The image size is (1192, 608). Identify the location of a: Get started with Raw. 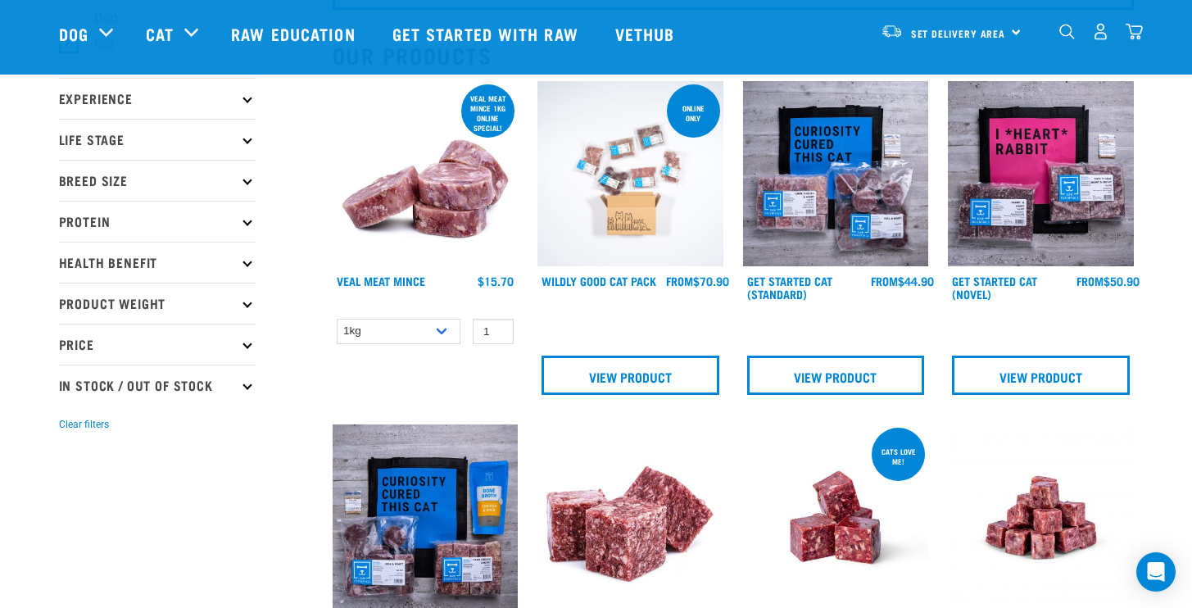
(488, 34).